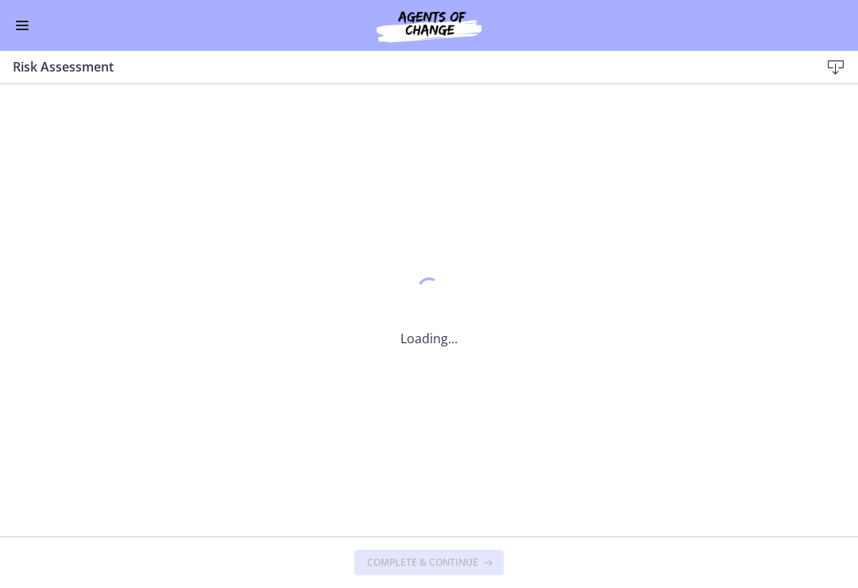  Describe the element at coordinates (429, 563) in the screenshot. I see `button: Complete & continue` at that location.